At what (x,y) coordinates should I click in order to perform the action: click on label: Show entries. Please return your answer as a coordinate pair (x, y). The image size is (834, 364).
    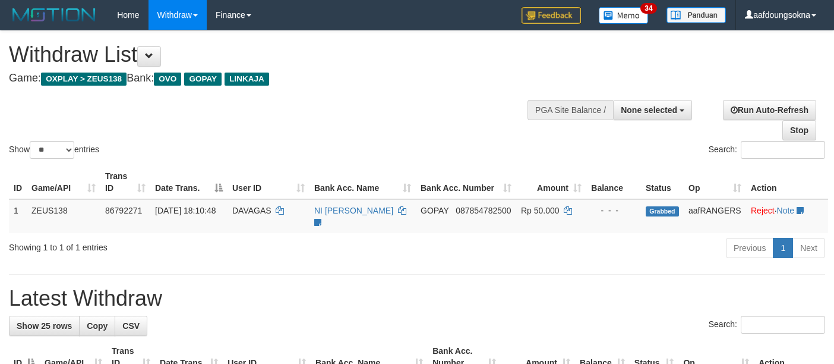
    Looking at the image, I should click on (54, 150).